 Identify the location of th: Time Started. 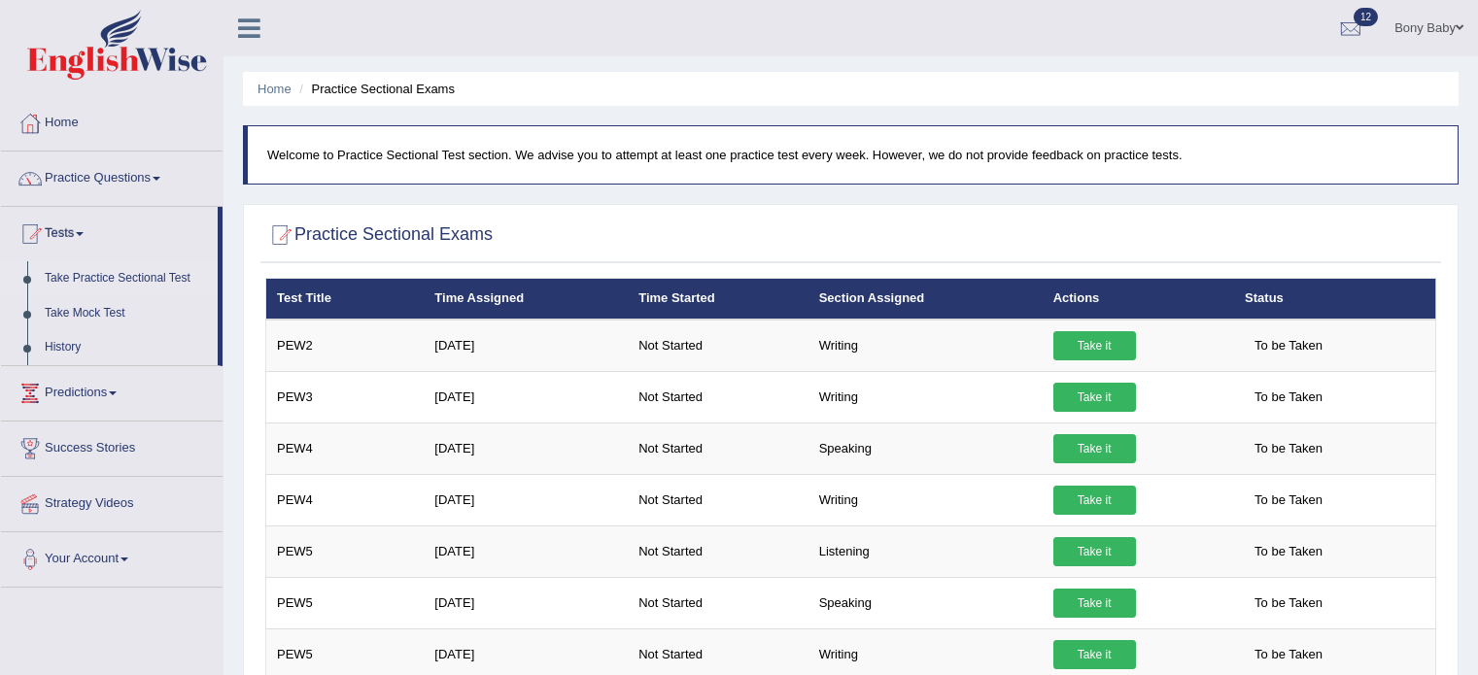
(717, 299).